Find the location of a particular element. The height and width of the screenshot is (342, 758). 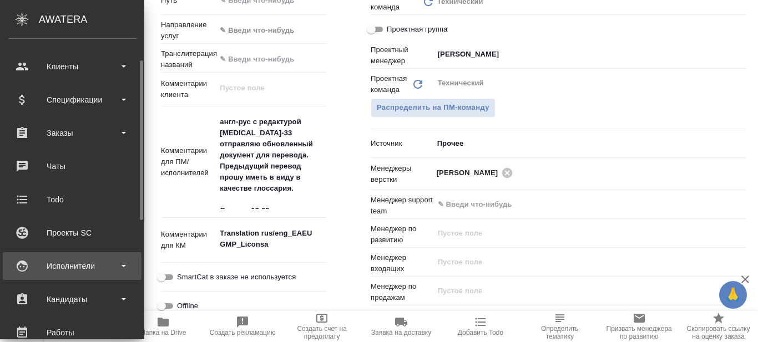

div: Проекты SC is located at coordinates (72, 233).